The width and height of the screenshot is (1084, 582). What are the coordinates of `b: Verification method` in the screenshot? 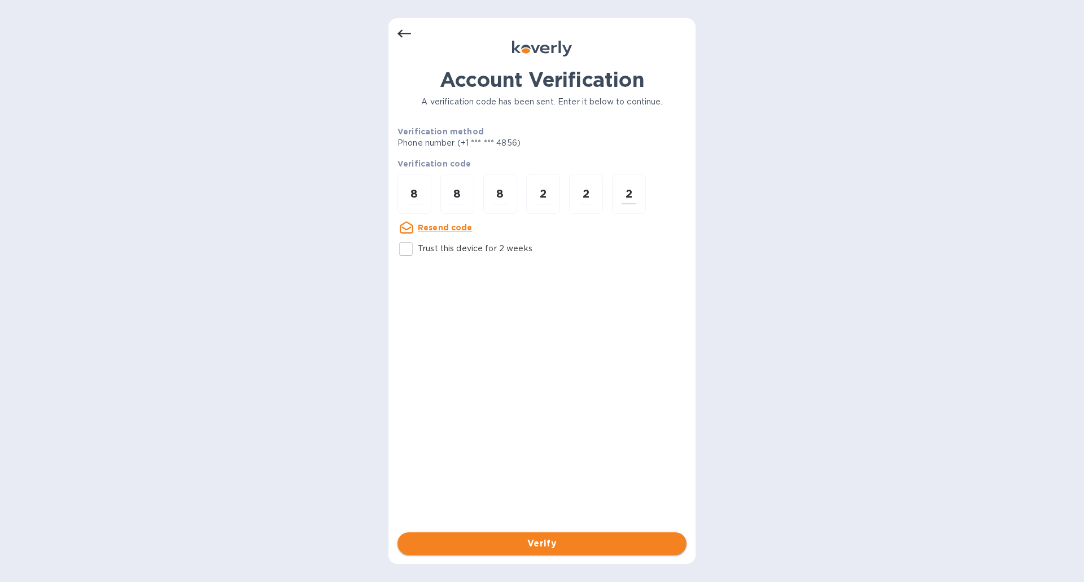 It's located at (440, 132).